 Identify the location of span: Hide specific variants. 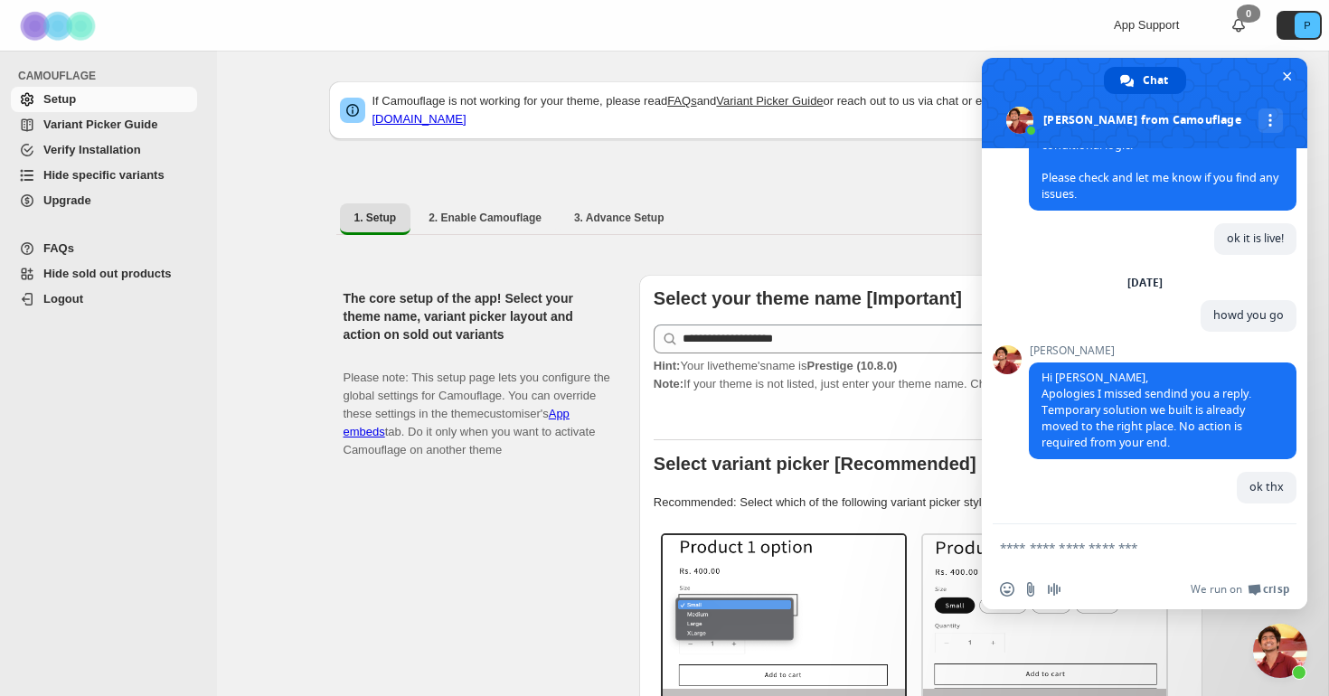
(104, 175).